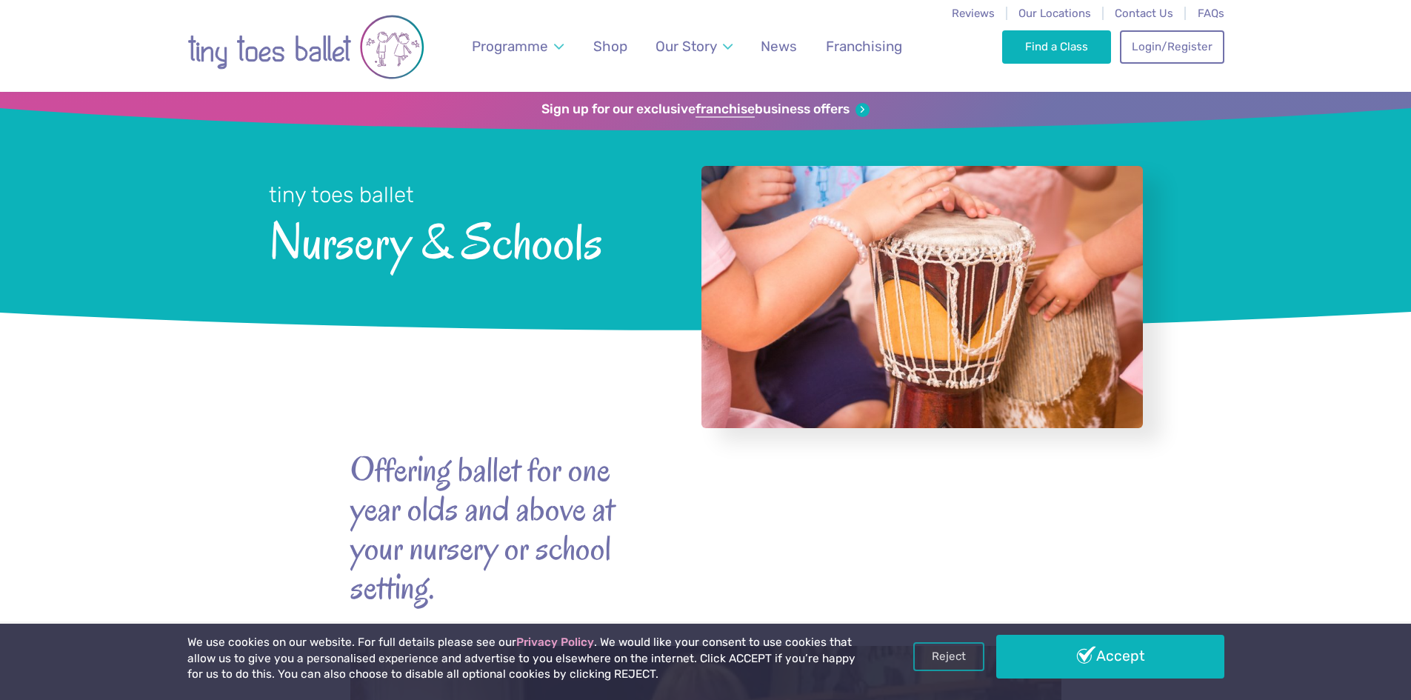 The height and width of the screenshot is (700, 1411). I want to click on a: FAQs, so click(1211, 13).